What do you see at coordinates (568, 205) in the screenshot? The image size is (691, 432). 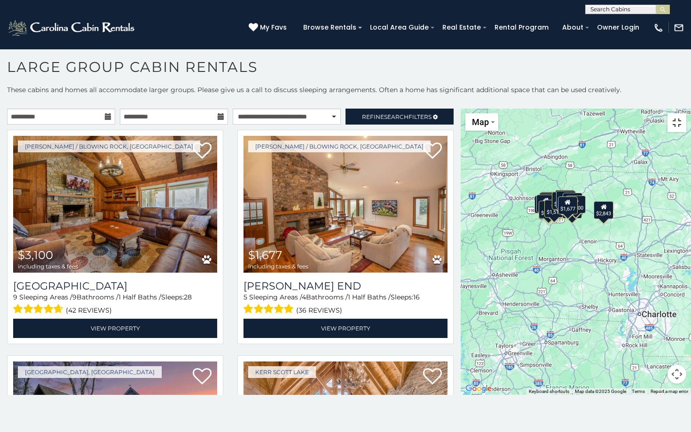 I see `div: $1,677` at bounding box center [568, 205].